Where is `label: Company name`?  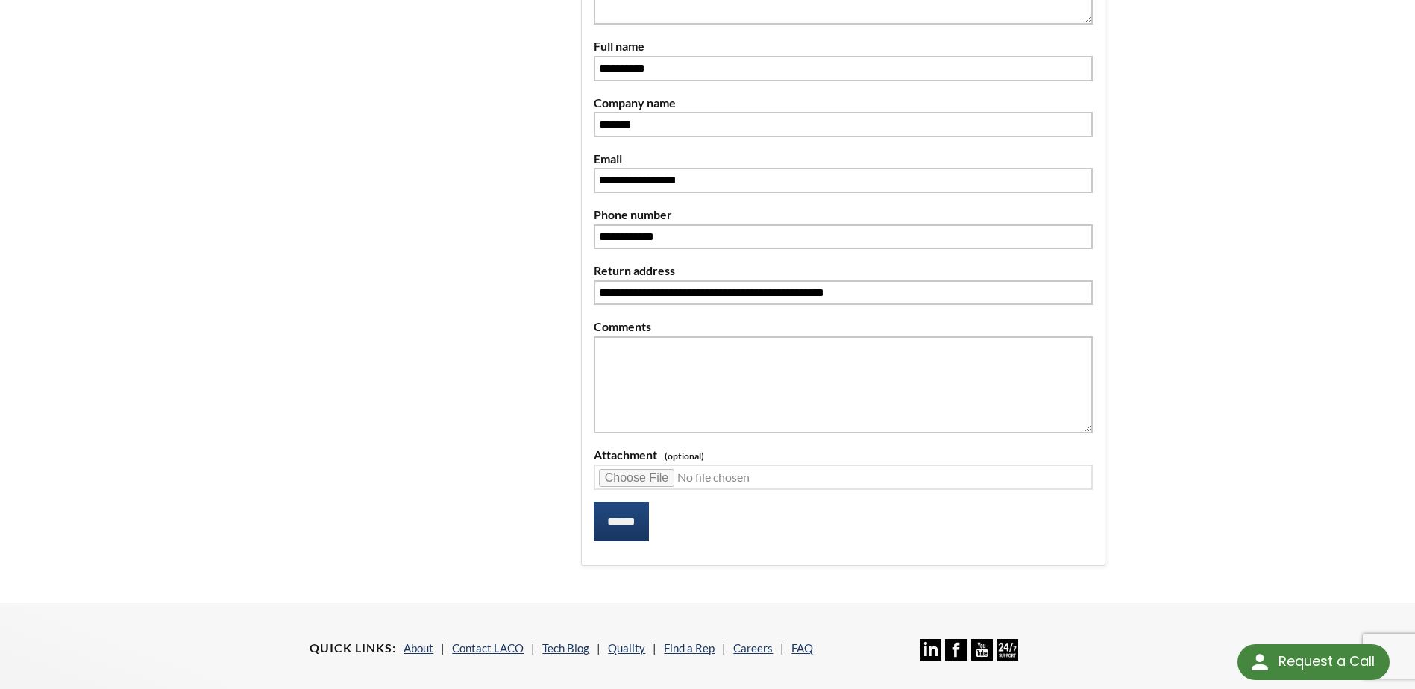 label: Company name is located at coordinates (843, 103).